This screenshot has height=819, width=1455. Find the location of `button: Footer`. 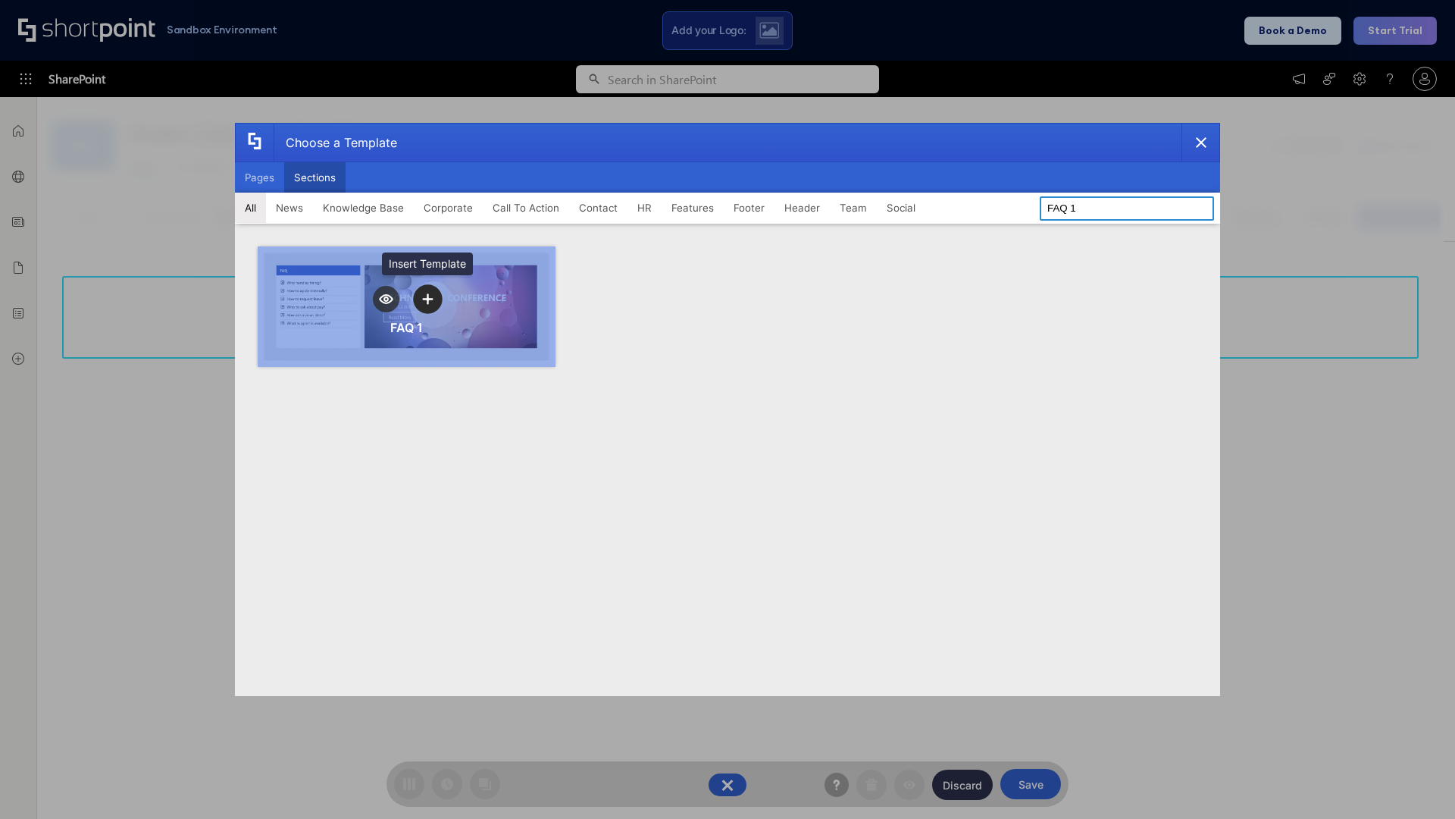

button: Footer is located at coordinates (749, 208).